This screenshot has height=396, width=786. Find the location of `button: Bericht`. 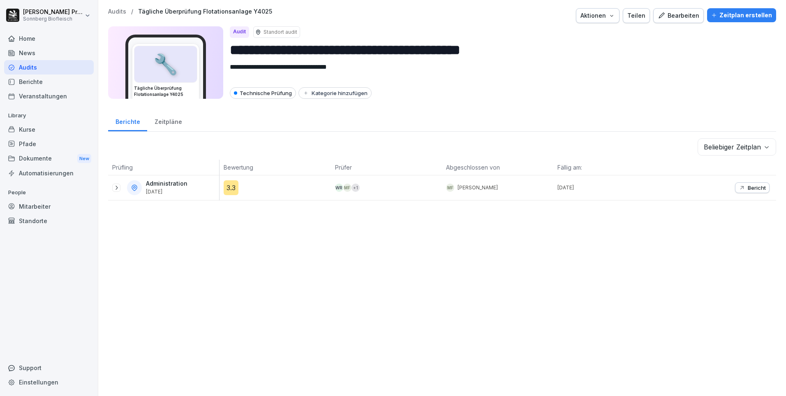

button: Bericht is located at coordinates (753, 188).